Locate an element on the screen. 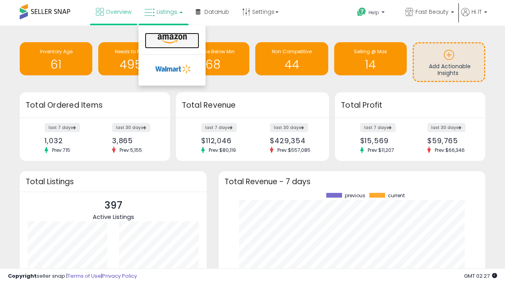  h1: 4956 is located at coordinates (135, 64).